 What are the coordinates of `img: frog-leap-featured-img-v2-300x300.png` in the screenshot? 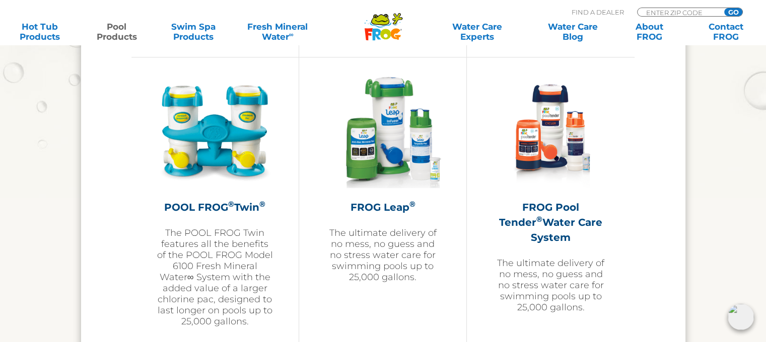 It's located at (383, 131).